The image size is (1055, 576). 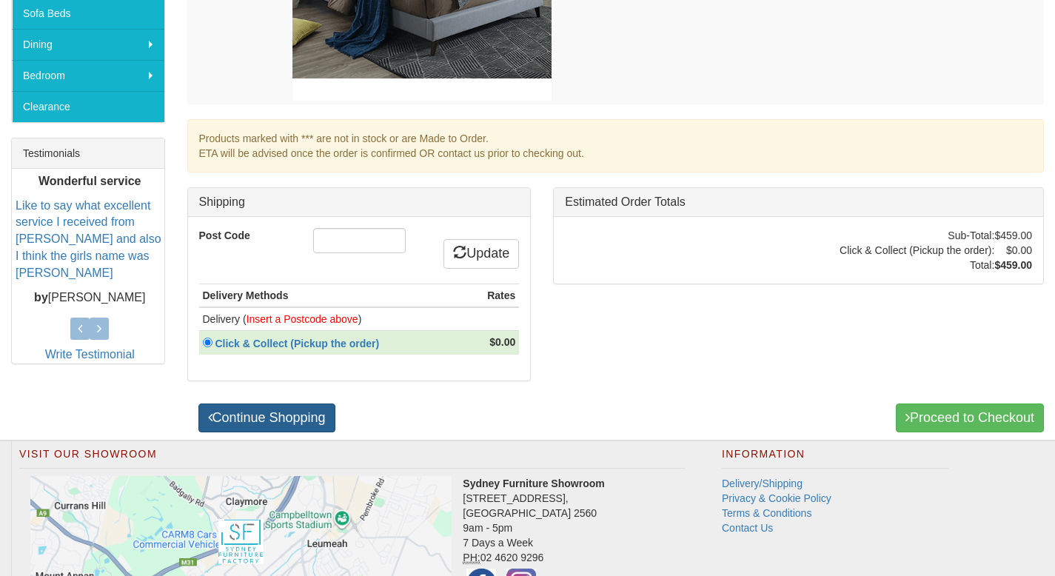 What do you see at coordinates (1013, 265) in the screenshot?
I see `strong: $459.00` at bounding box center [1013, 265].